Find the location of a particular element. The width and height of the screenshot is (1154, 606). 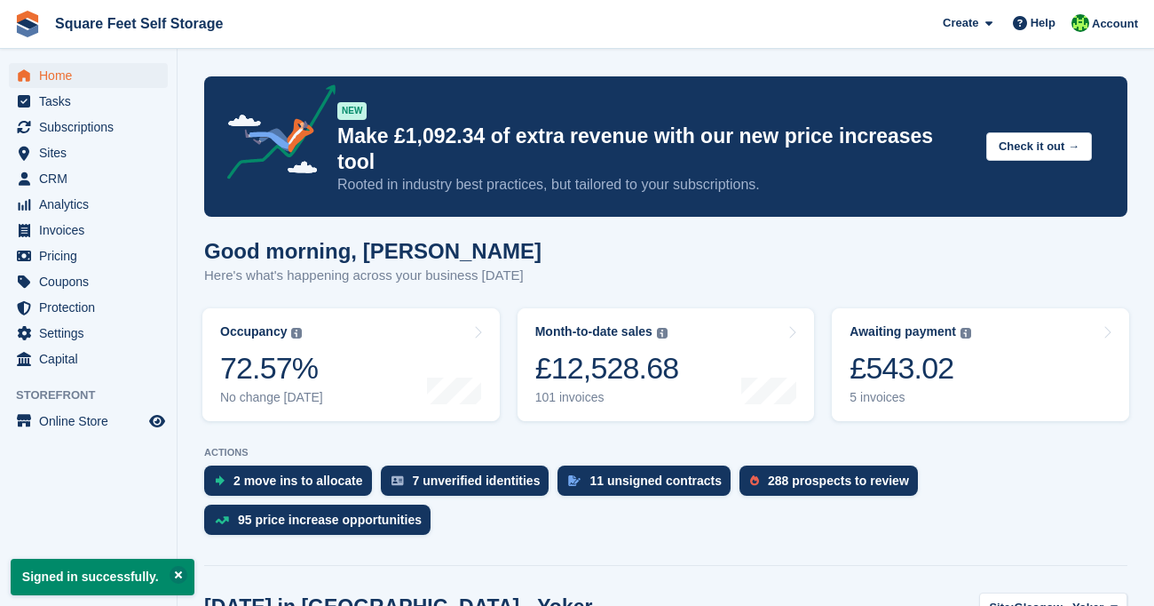

a: Month-to-date sales £12,528.68 101 invoices is located at coordinates (666, 364).